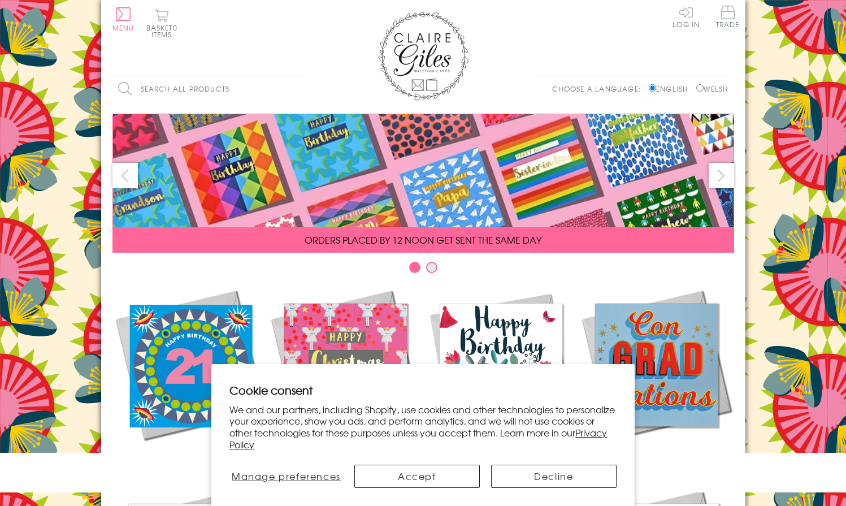 Image resolution: width=846 pixels, height=506 pixels. I want to click on span: Manage preferences, so click(286, 476).